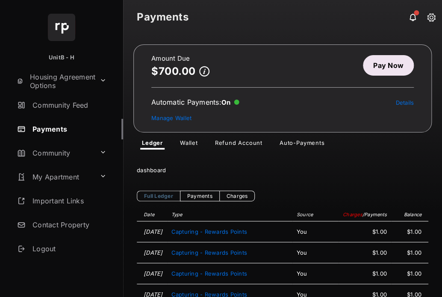 The width and height of the screenshot is (442, 297). What do you see at coordinates (189, 144) in the screenshot?
I see `a: Wallet` at bounding box center [189, 144].